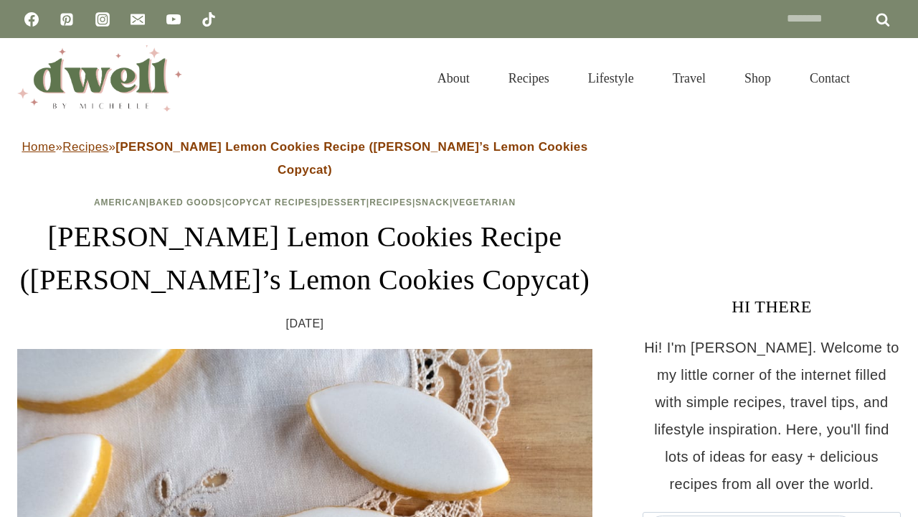 Image resolution: width=918 pixels, height=517 pixels. What do you see at coordinates (433, 202) in the screenshot?
I see `a: Snack` at bounding box center [433, 202].